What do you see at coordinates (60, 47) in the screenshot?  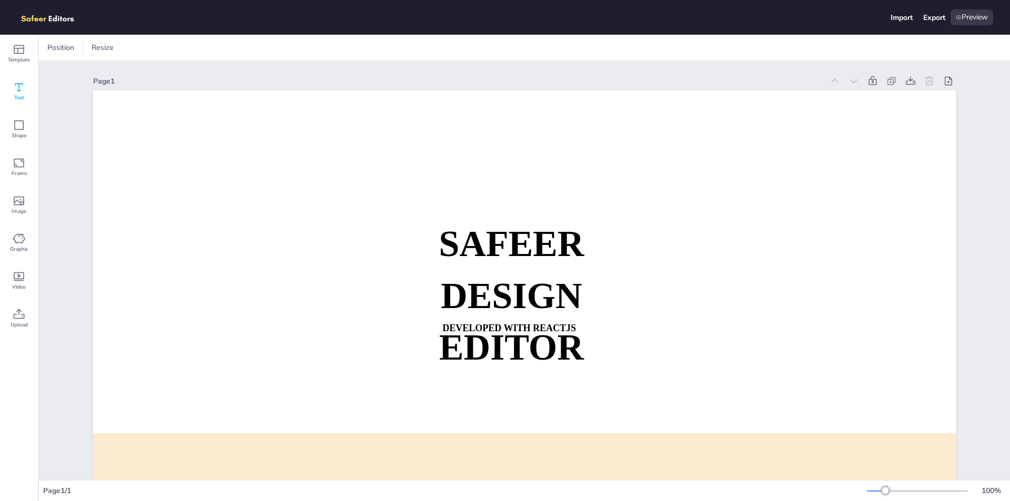 I see `span: Position` at bounding box center [60, 47].